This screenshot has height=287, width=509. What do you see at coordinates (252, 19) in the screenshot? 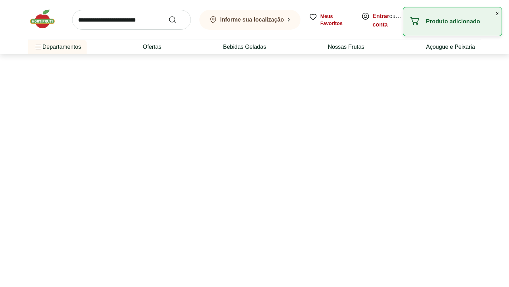
I see `b: Informe sua localização` at bounding box center [252, 19].